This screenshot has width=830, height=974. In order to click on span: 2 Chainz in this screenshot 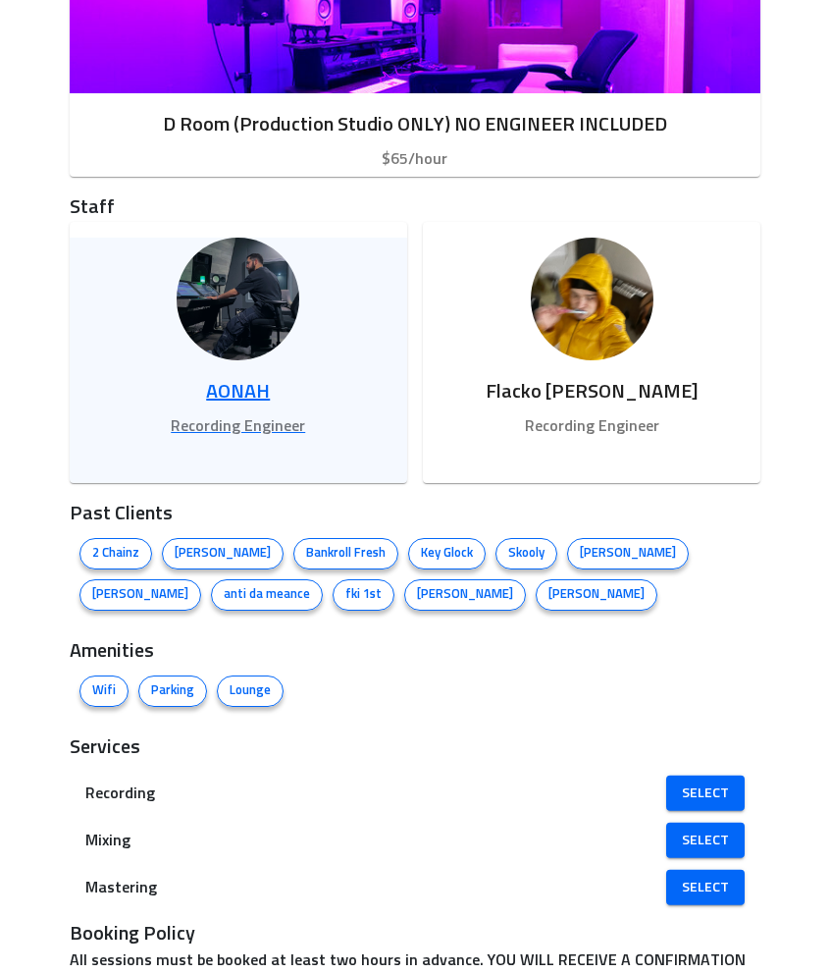, I will do `click(116, 554)`.